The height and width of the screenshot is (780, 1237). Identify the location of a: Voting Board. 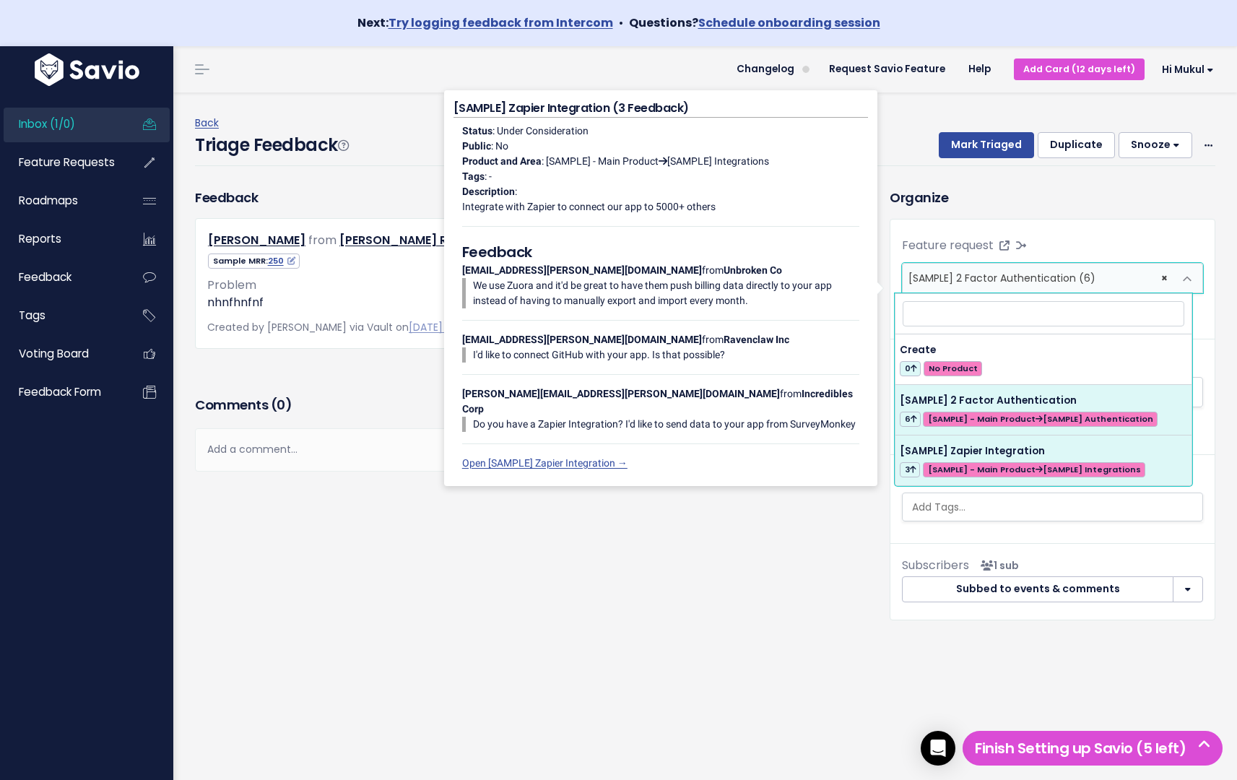
(61, 354).